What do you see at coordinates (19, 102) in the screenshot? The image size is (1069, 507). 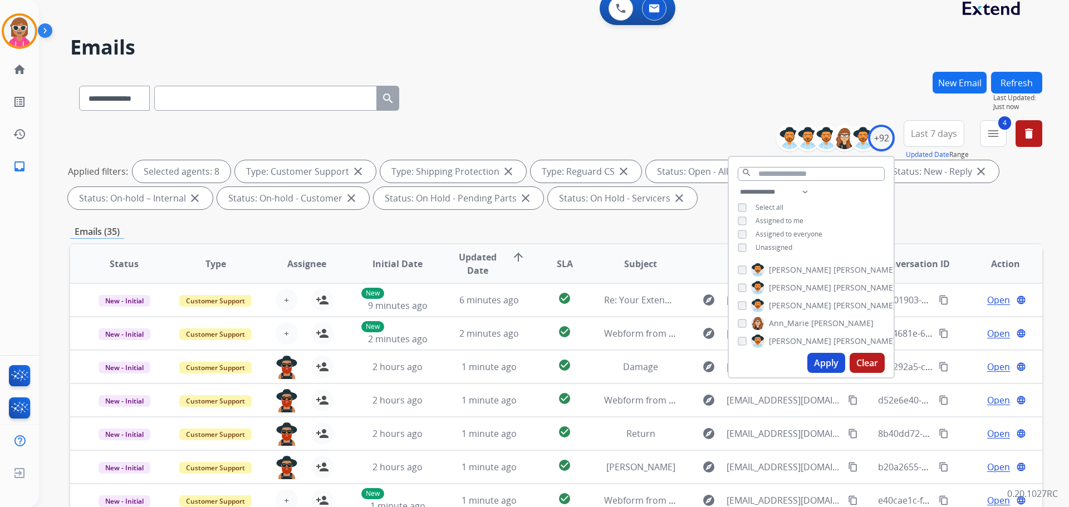 I see `mat-icon: list_alt` at bounding box center [19, 102].